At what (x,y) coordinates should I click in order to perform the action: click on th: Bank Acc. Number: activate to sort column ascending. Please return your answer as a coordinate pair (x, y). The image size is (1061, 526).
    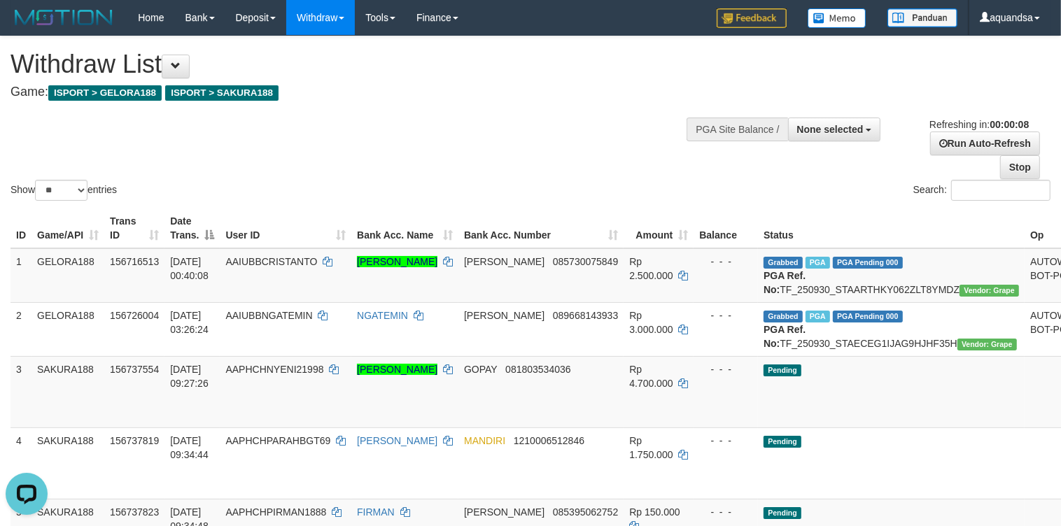
    Looking at the image, I should click on (541, 228).